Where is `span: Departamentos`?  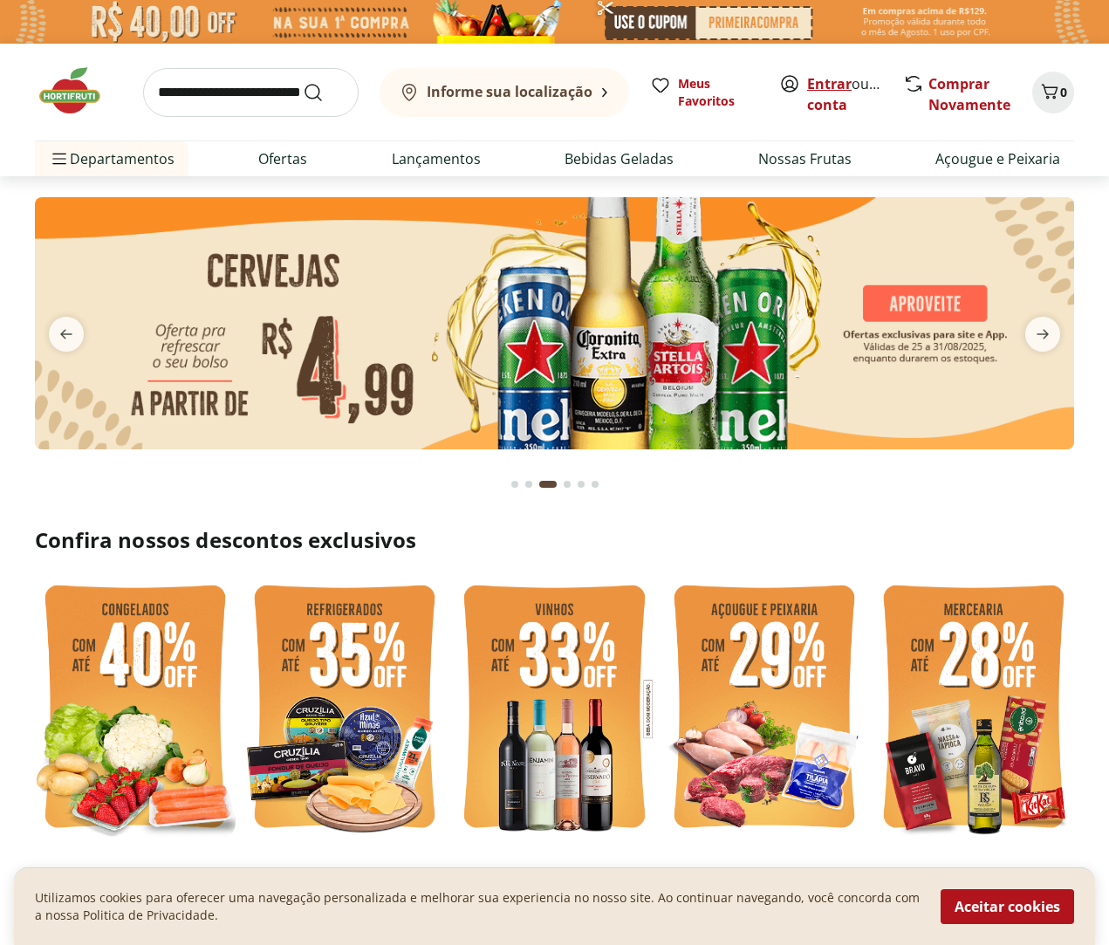 span: Departamentos is located at coordinates (112, 159).